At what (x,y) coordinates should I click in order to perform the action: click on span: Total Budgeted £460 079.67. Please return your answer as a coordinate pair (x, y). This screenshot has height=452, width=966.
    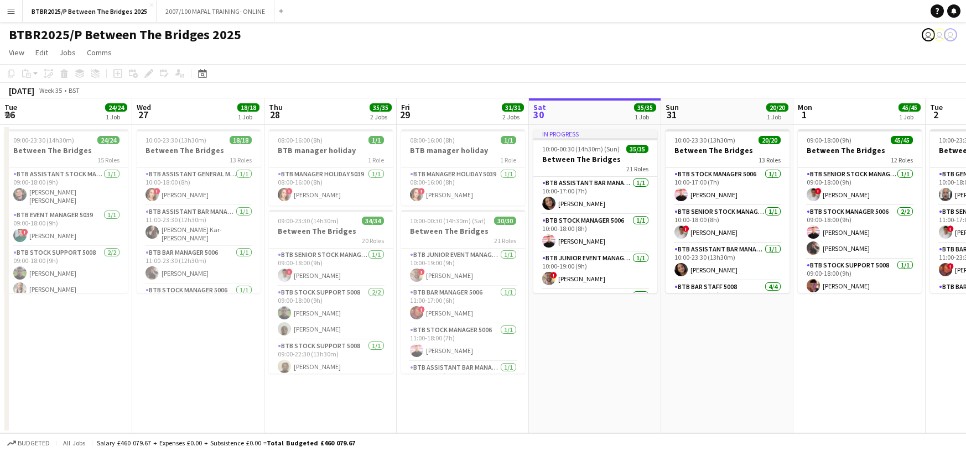
    Looking at the image, I should click on (311, 443).